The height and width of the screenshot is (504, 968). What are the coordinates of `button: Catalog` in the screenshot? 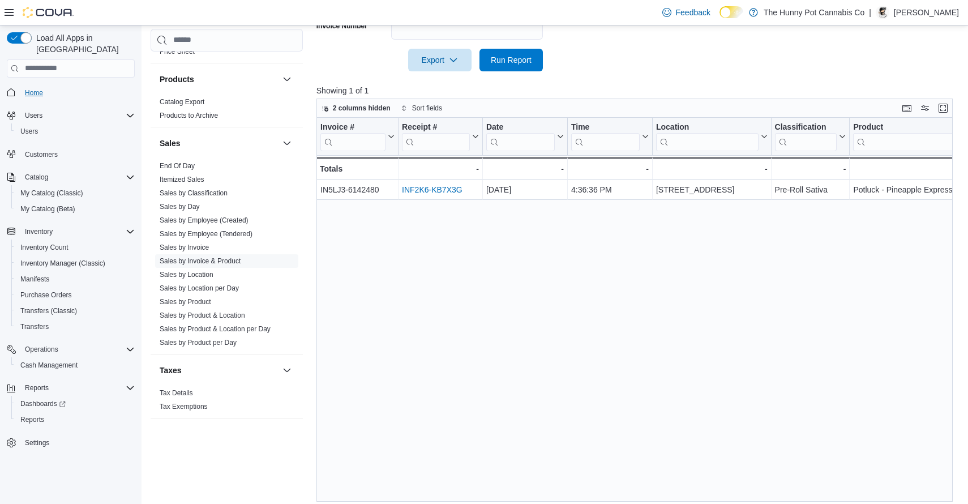 It's located at (36, 177).